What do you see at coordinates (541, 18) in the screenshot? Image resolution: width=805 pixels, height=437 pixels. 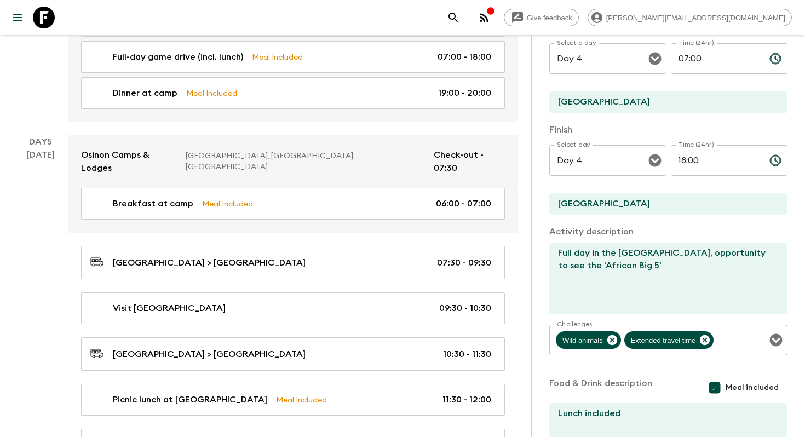 I see `a: Give feedback` at bounding box center [541, 18].